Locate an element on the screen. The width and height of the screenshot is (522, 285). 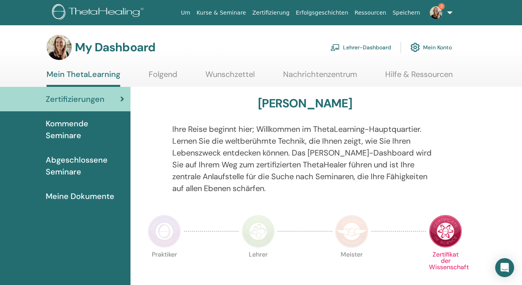
div: Open Intercom Messenger is located at coordinates (505, 267).